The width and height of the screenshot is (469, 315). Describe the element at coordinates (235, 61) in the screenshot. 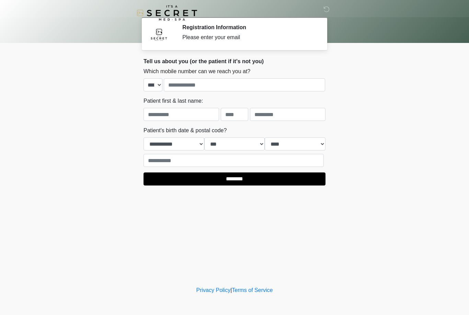

I see `h2: Tell us about you (or the patient if it's not you)` at that location.